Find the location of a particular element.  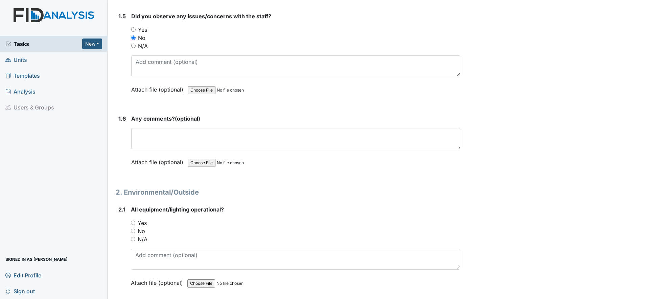

span: Did you observe any issues/concerns with the staff? is located at coordinates (201, 16).